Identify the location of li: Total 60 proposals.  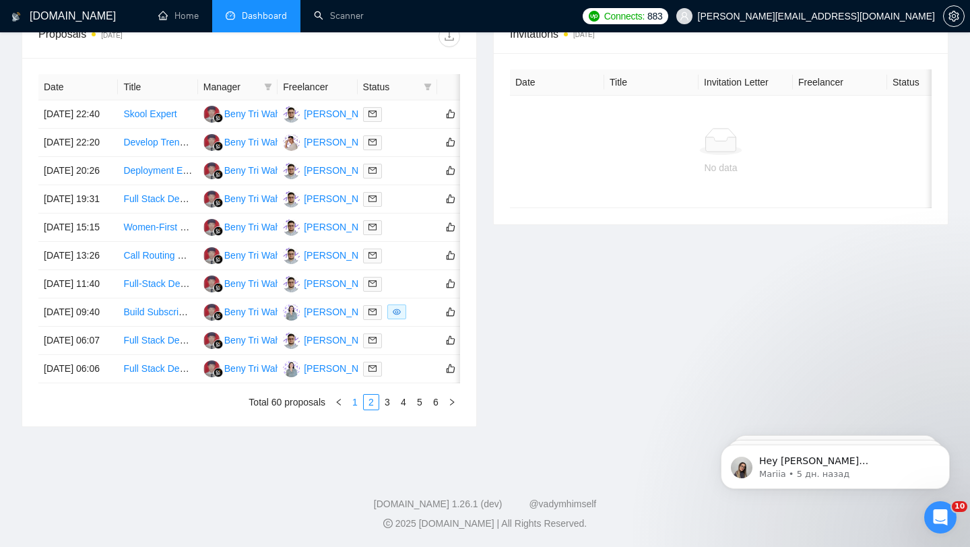
(287, 402).